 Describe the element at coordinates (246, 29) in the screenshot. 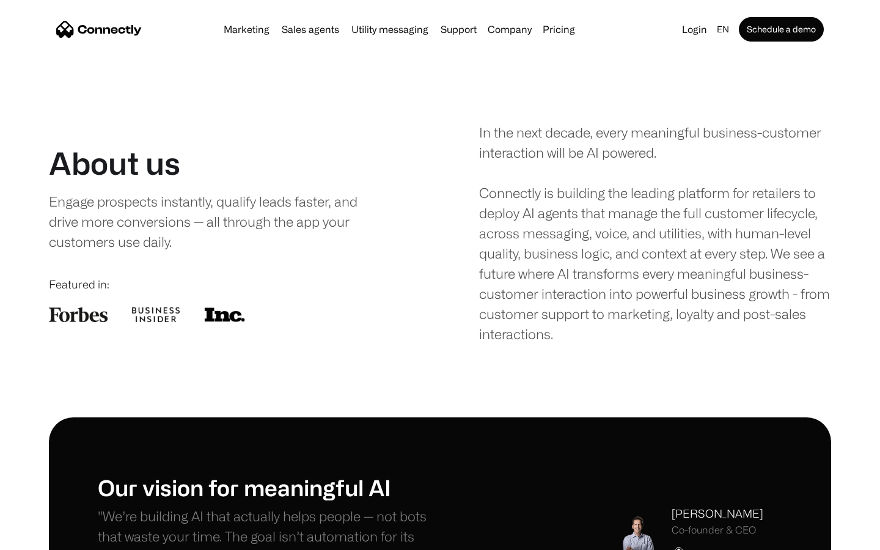

I see `a: Marketing` at that location.